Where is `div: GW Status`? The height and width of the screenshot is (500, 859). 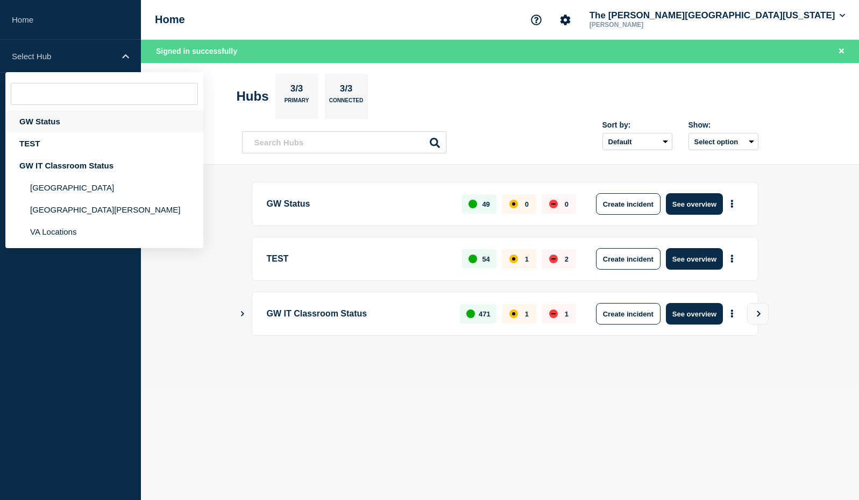
div: GW Status is located at coordinates (104, 121).